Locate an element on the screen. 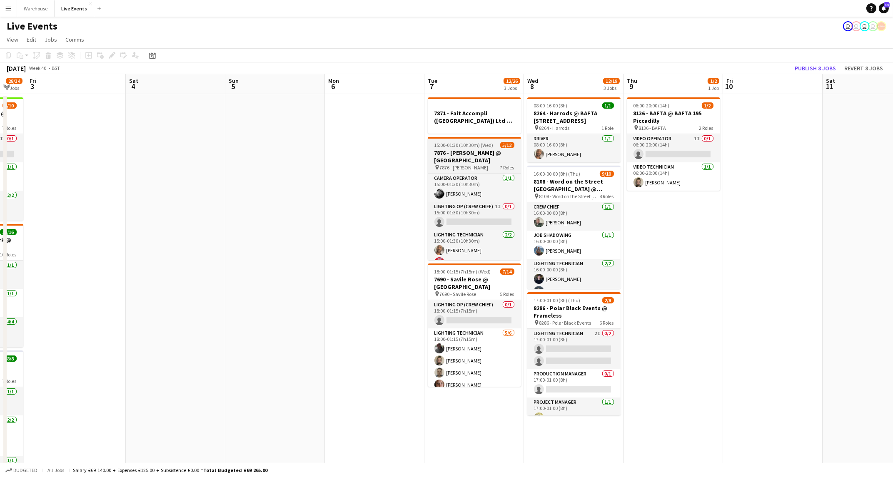 The image size is (893, 477). span: 3 is located at coordinates (32, 86).